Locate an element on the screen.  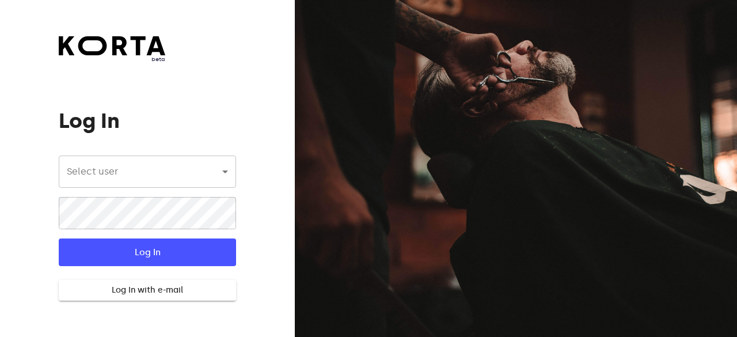
a: Log In with e-mail is located at coordinates (147, 290).